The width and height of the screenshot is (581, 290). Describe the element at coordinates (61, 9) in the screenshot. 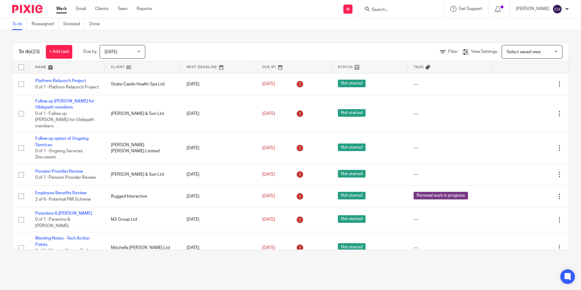

I see `a: Work` at that location.